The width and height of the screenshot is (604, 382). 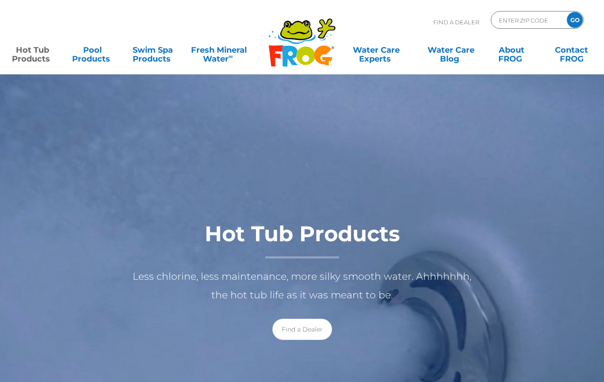 What do you see at coordinates (153, 50) in the screenshot?
I see `a: Swim SpaProducts` at bounding box center [153, 50].